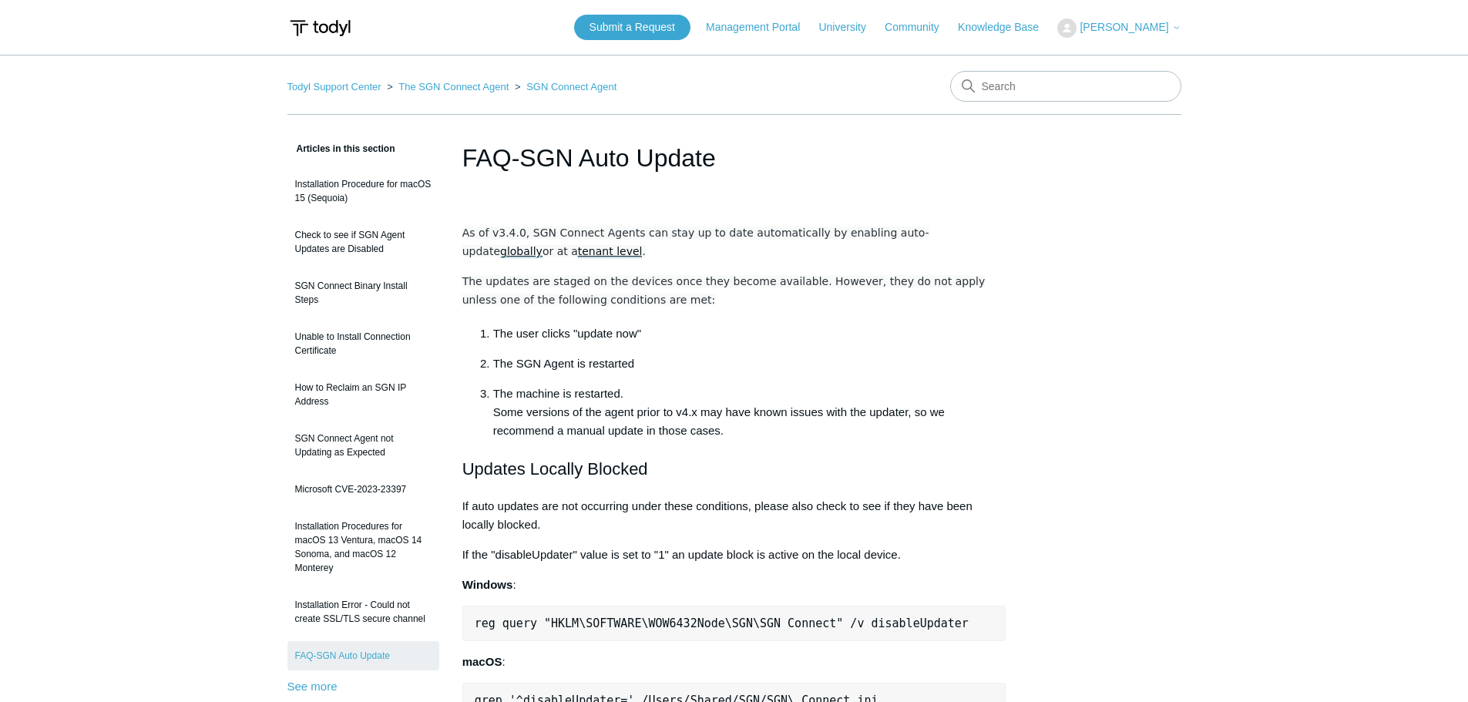 The image size is (1468, 702). What do you see at coordinates (363, 489) in the screenshot?
I see `a: Microsoft CVE-2023-23397` at bounding box center [363, 489].